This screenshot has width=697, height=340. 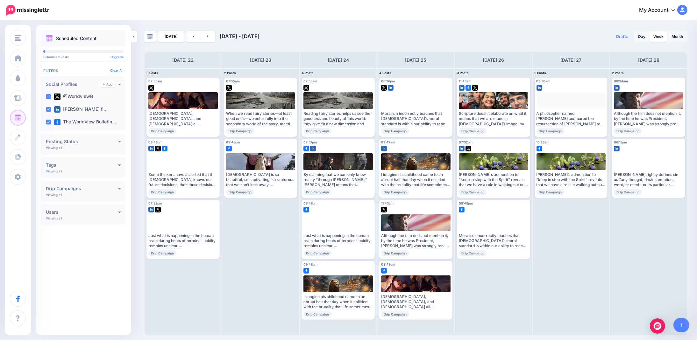 I want to click on span: 06:15pm, so click(x=620, y=142).